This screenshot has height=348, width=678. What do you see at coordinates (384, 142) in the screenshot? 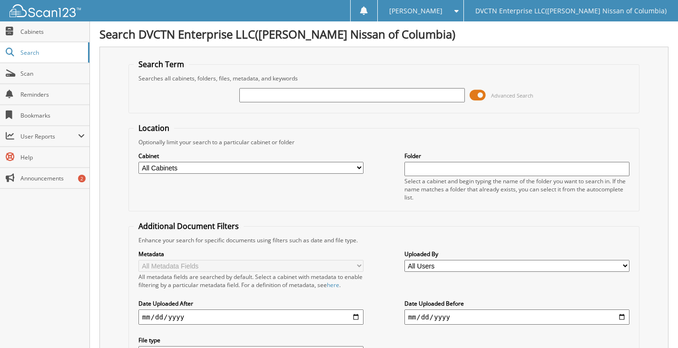
I see `div: Optionally limit your search to a particular cabinet or folder` at bounding box center [384, 142].